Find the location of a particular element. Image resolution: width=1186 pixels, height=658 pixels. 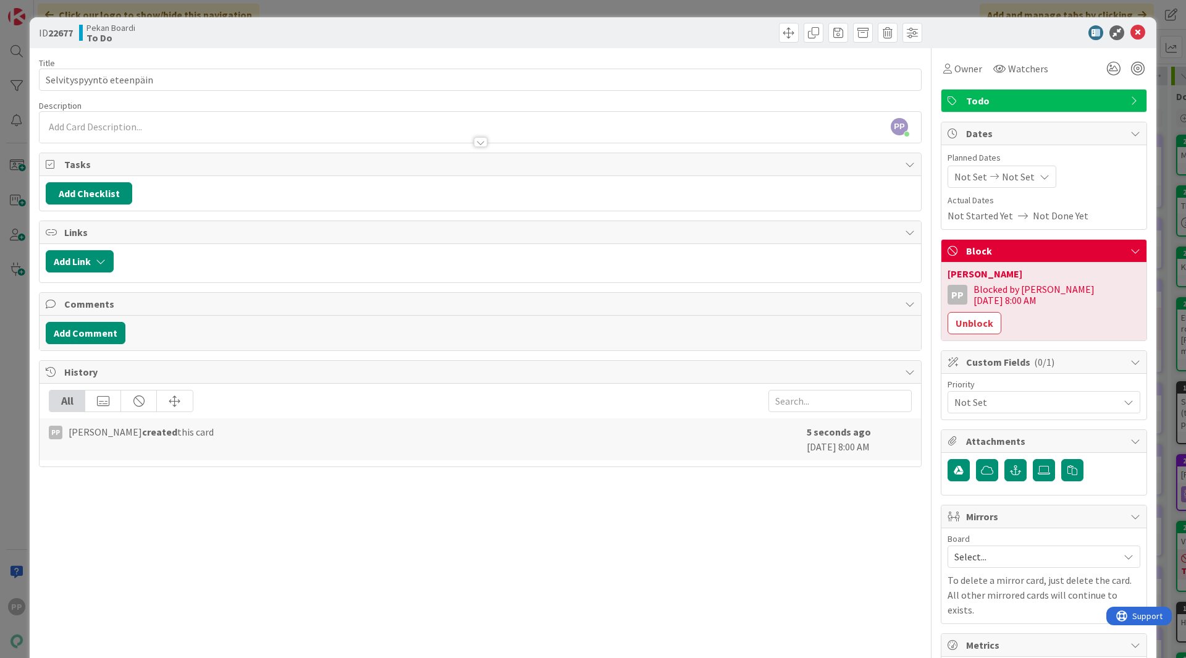

label: Title is located at coordinates (47, 63).